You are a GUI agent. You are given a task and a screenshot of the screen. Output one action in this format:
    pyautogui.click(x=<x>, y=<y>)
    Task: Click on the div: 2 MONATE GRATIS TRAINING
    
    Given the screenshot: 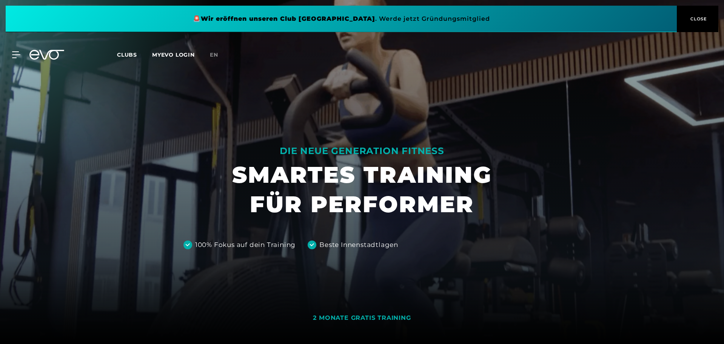 What is the action you would take?
    pyautogui.click(x=361, y=318)
    